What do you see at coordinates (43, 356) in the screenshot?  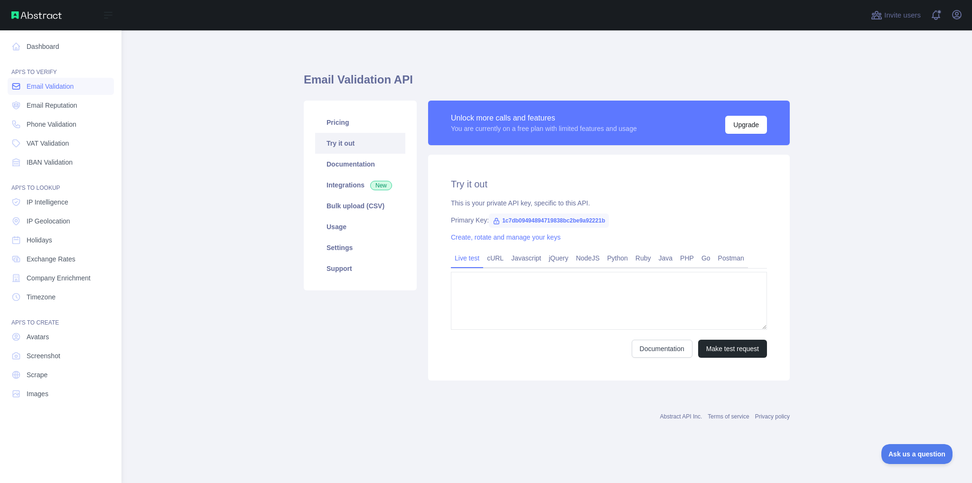 I see `span: Screenshot` at bounding box center [43, 356].